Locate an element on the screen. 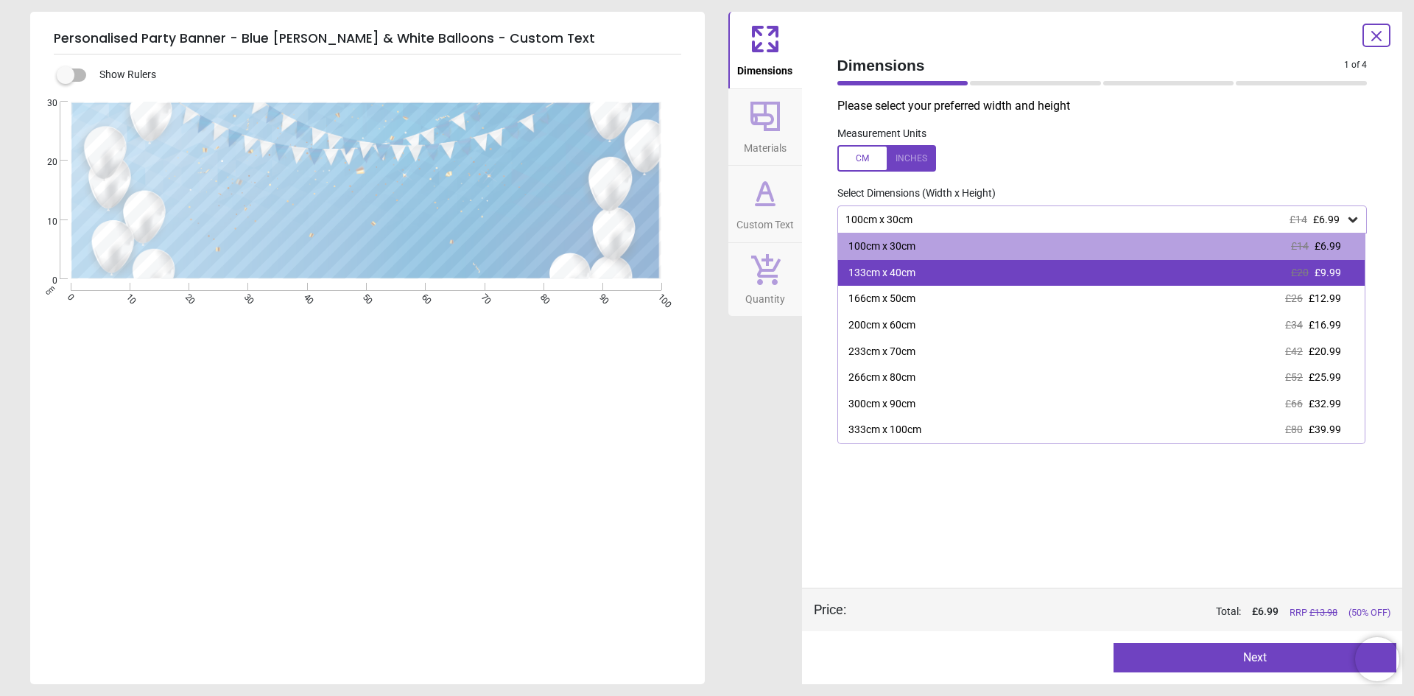  div: Total: is located at coordinates (1129, 612).